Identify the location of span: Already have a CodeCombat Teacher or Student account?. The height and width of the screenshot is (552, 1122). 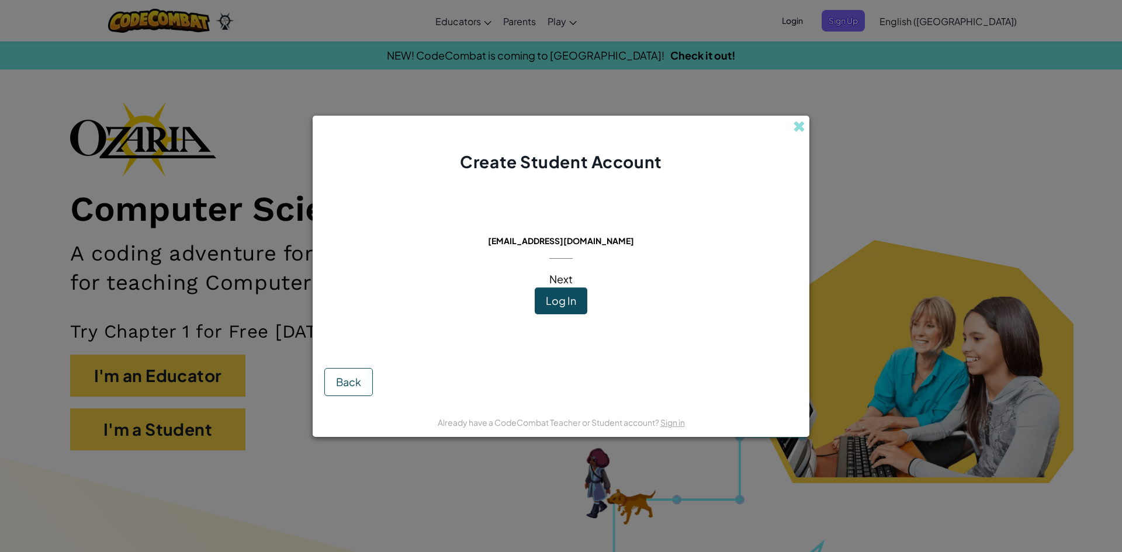
(549, 423).